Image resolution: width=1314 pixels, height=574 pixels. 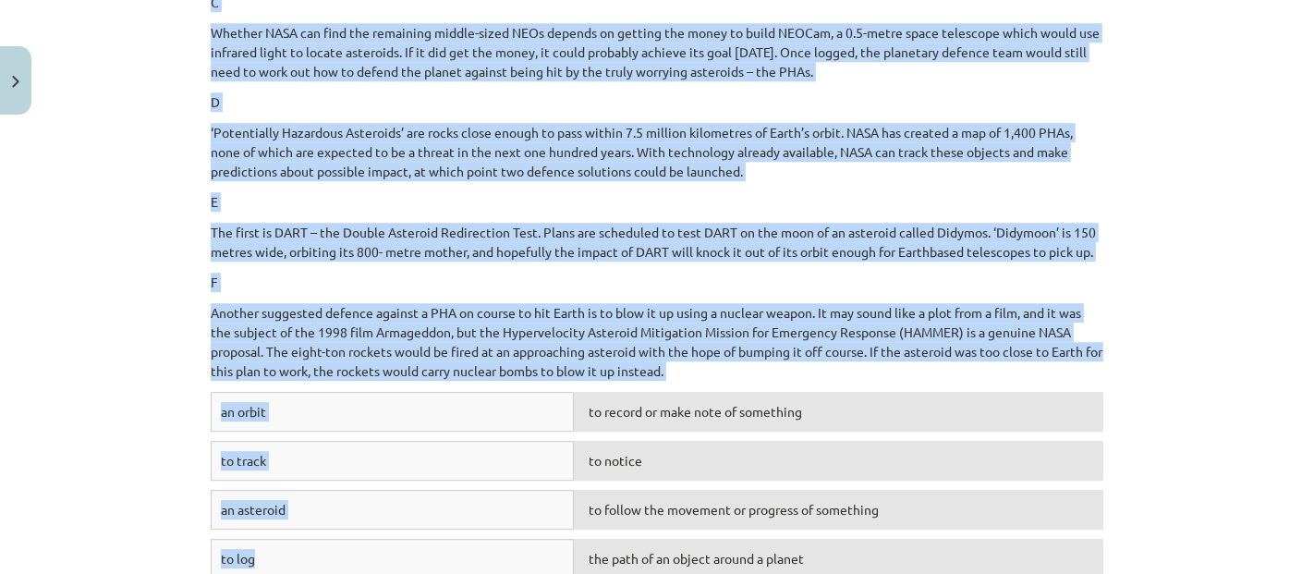 What do you see at coordinates (657, 242) in the screenshot?
I see `p: The first is DART – the Double Asteroid Redirection Test. Plans are scheduled to test DART on the...` at bounding box center [657, 242].